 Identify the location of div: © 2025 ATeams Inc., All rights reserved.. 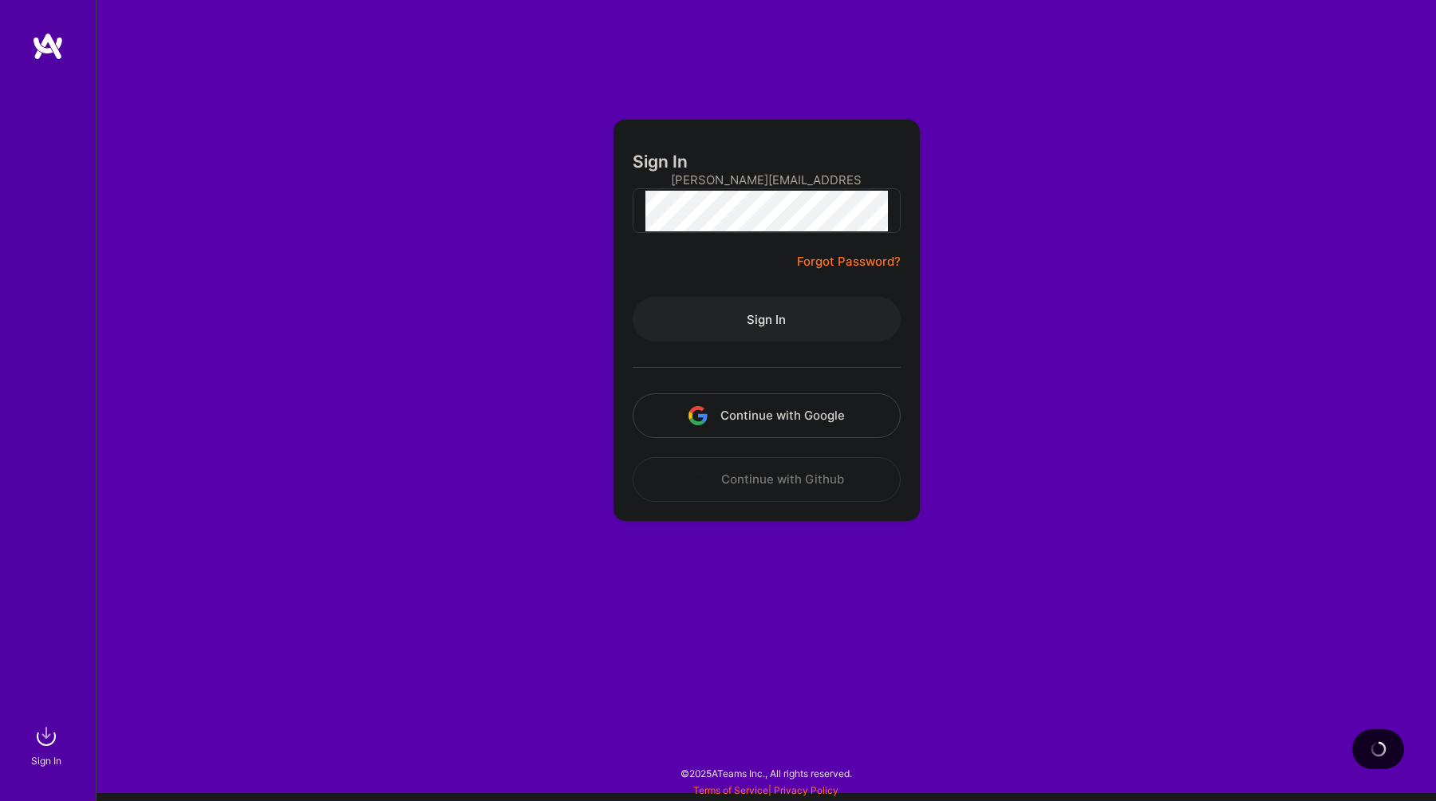
(766, 773).